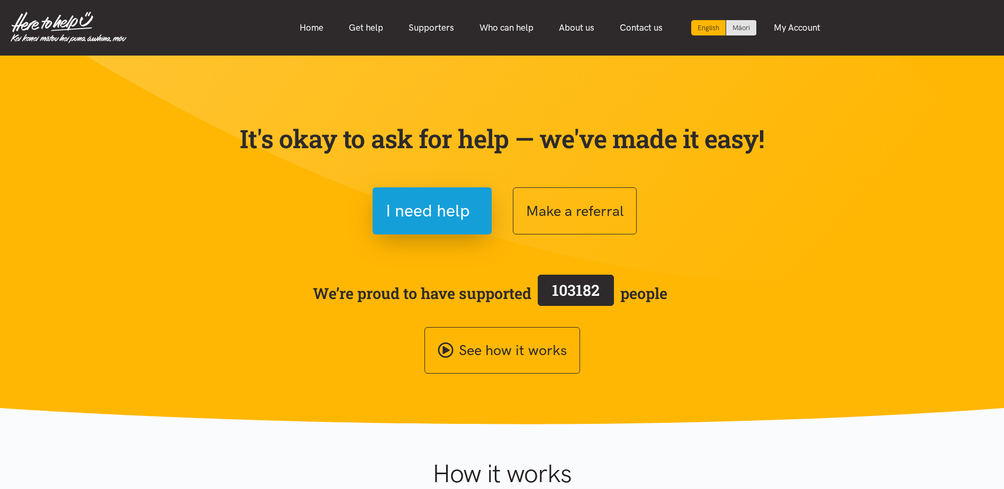 This screenshot has width=1004, height=489. What do you see at coordinates (506, 28) in the screenshot?
I see `a: Who can help` at bounding box center [506, 28].